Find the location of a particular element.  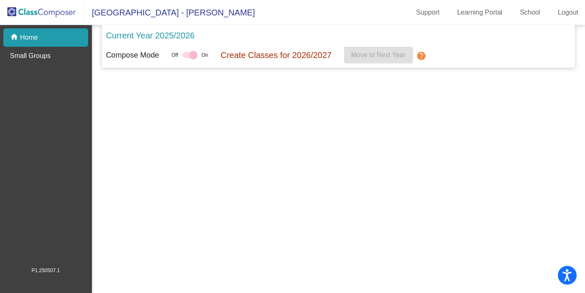

mat-icon: help is located at coordinates (421, 56).